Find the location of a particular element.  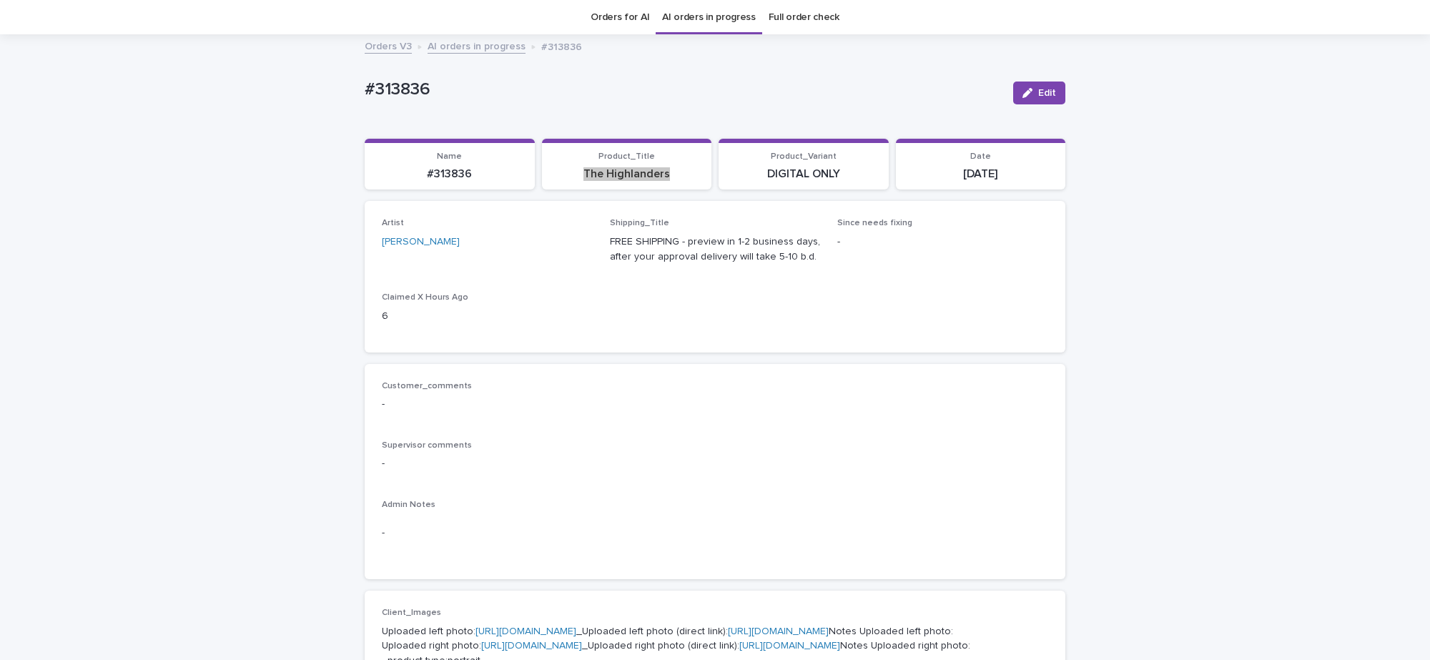

p: DIGITAL ONLY is located at coordinates (804, 174).